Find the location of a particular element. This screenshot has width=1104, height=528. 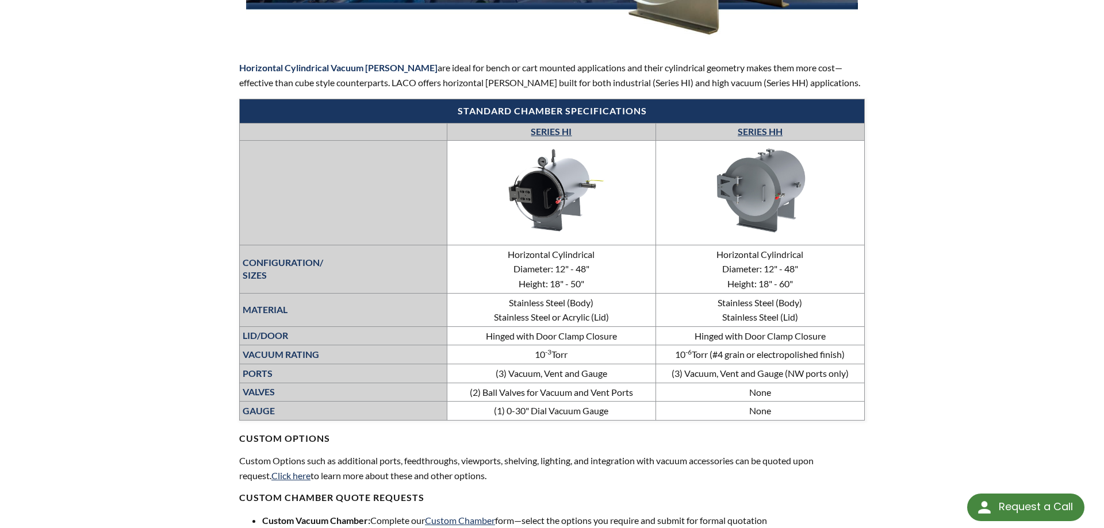

p: Custom Options such as additional ports, feedthroughs, viewports, shelving, lighting, and integra... is located at coordinates (552, 468).